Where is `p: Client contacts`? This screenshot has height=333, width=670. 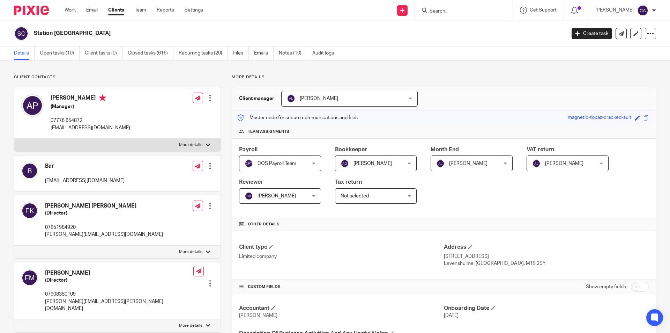
p: Client contacts is located at coordinates (117, 77).